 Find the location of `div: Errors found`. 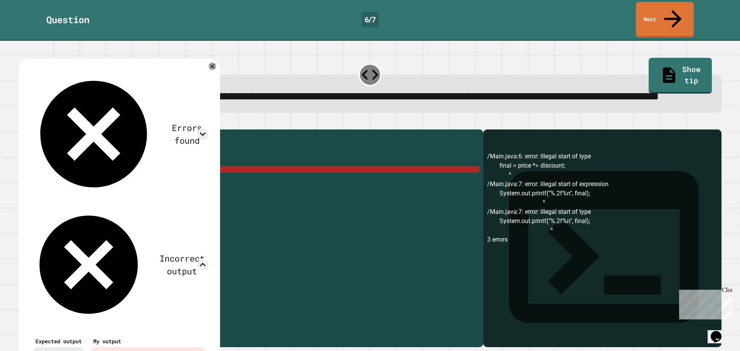

div: Errors found is located at coordinates (187, 134).